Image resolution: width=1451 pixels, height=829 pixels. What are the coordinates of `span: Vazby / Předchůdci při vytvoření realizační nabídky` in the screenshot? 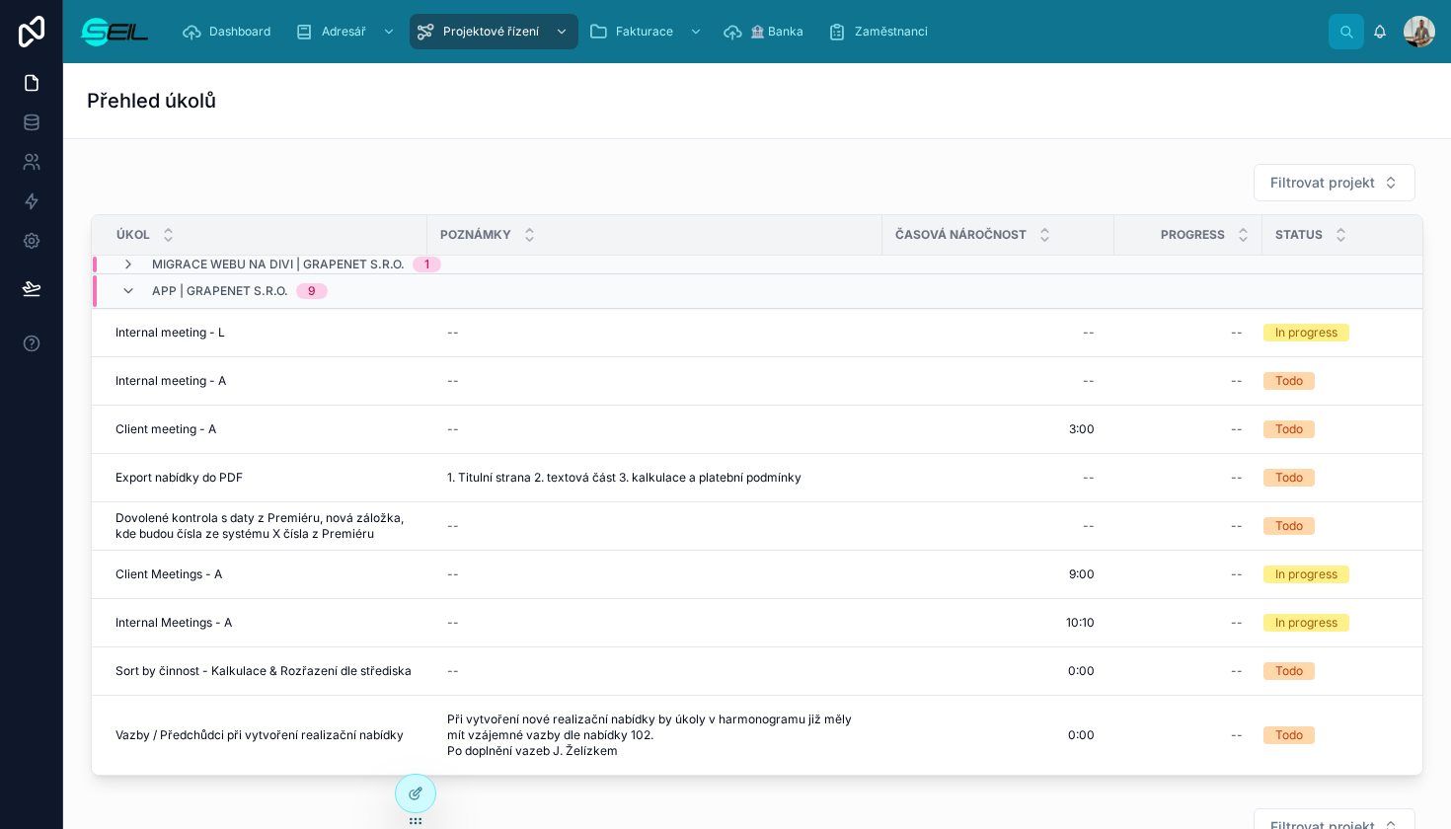 It's located at (260, 735).